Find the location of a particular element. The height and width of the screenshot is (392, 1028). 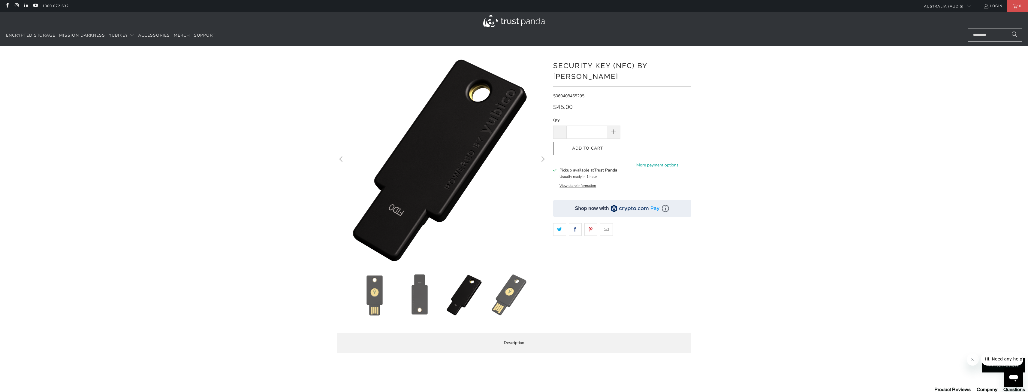

label: Description is located at coordinates (514, 342).